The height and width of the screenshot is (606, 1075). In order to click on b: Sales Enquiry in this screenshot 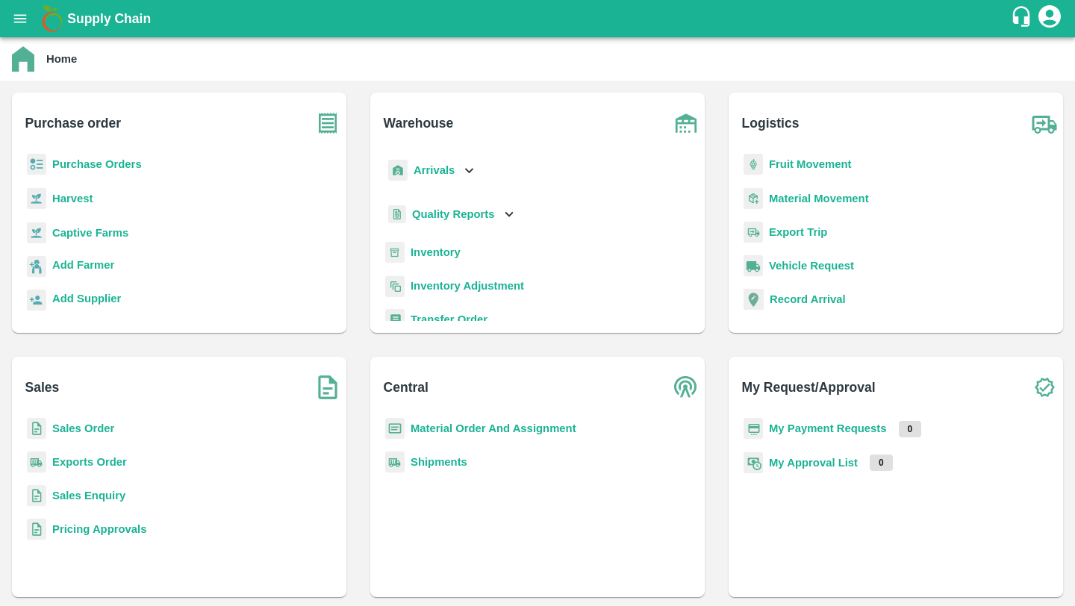, I will do `click(89, 496)`.